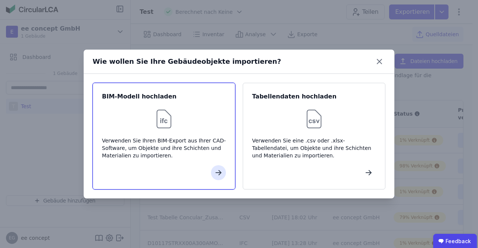  Describe the element at coordinates (164, 97) in the screenshot. I see `div: BIM-Modell hochladen` at that location.